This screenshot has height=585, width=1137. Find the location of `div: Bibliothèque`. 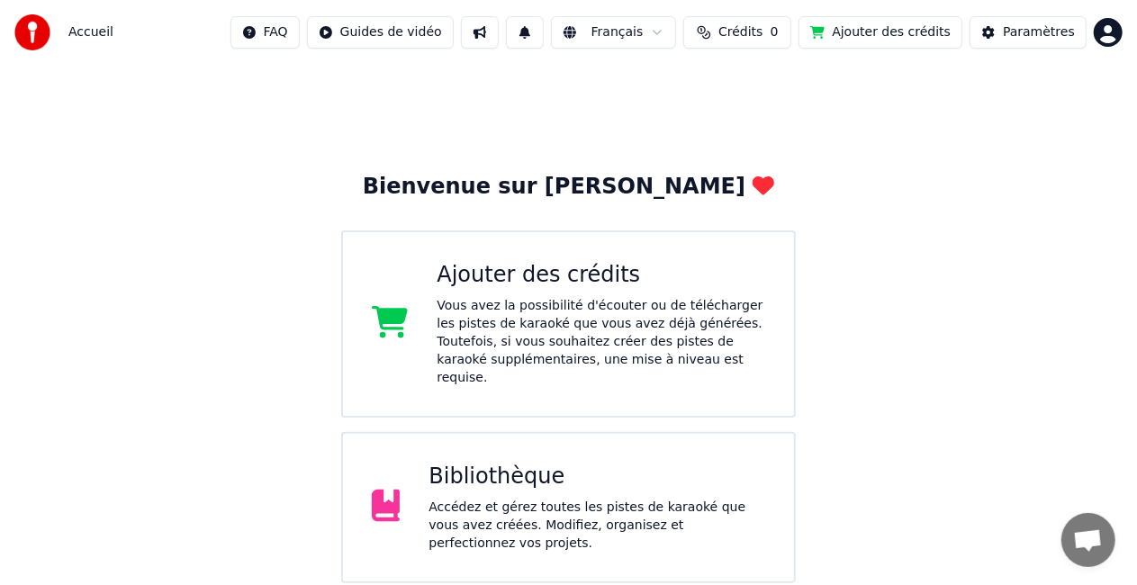

div: Bibliothèque is located at coordinates (597, 477).